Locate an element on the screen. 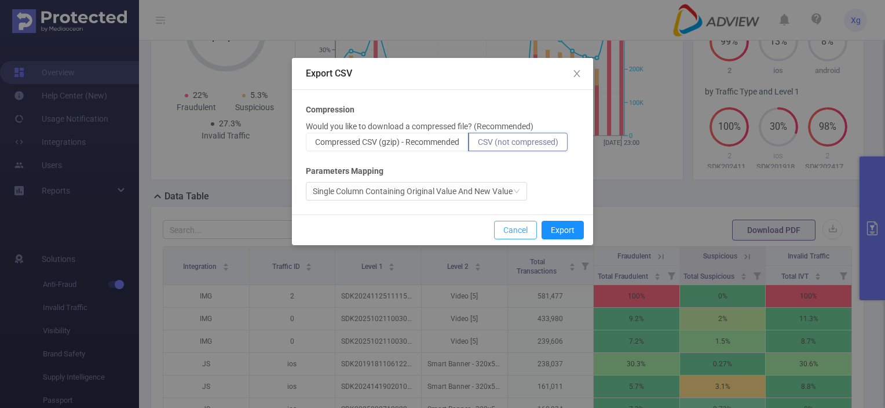 The image size is (885, 408). p: Would you like to download a compressed file? (Recommended) is located at coordinates (419, 126).